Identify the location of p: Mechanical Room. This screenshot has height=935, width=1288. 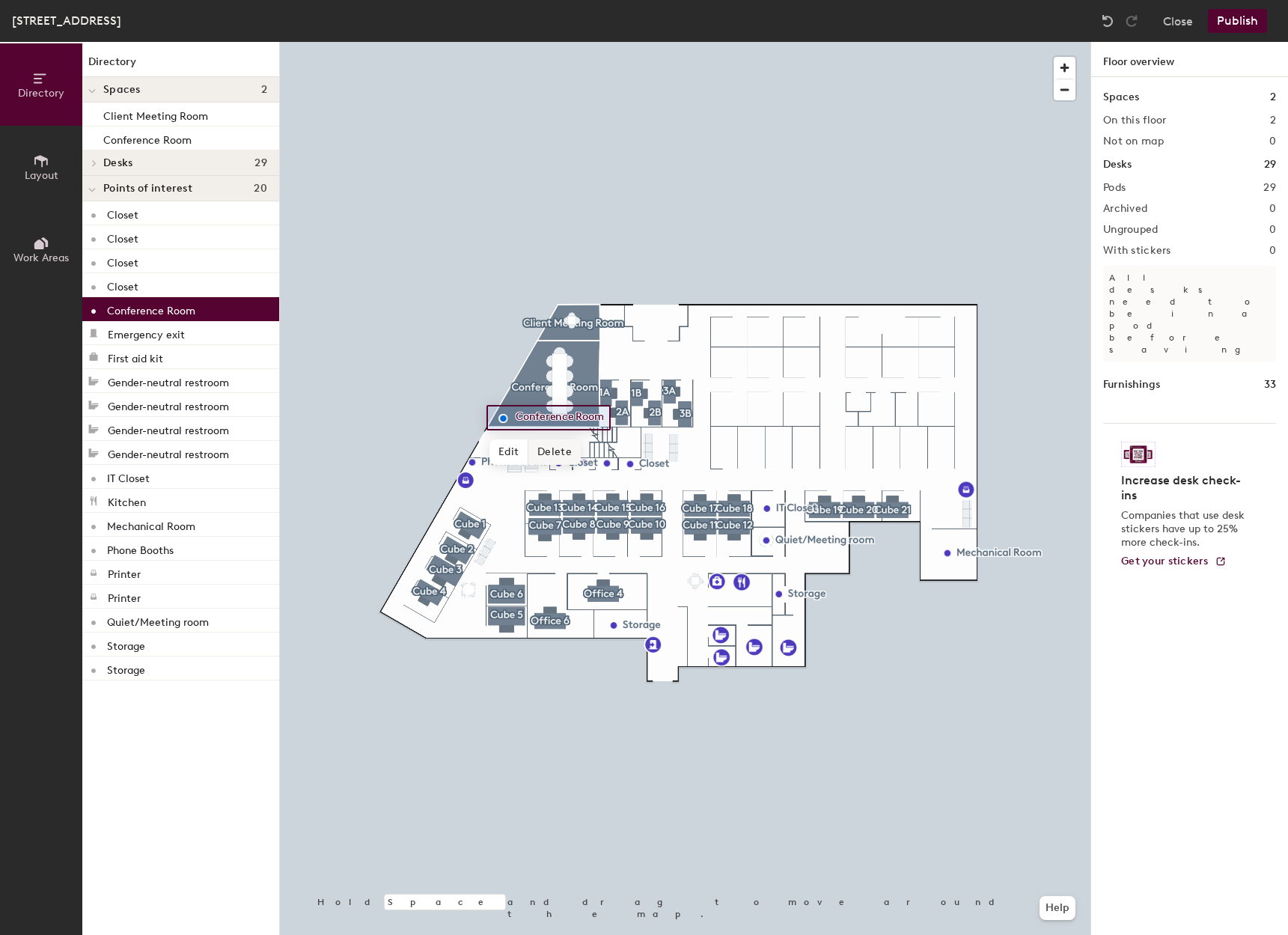
(151, 524).